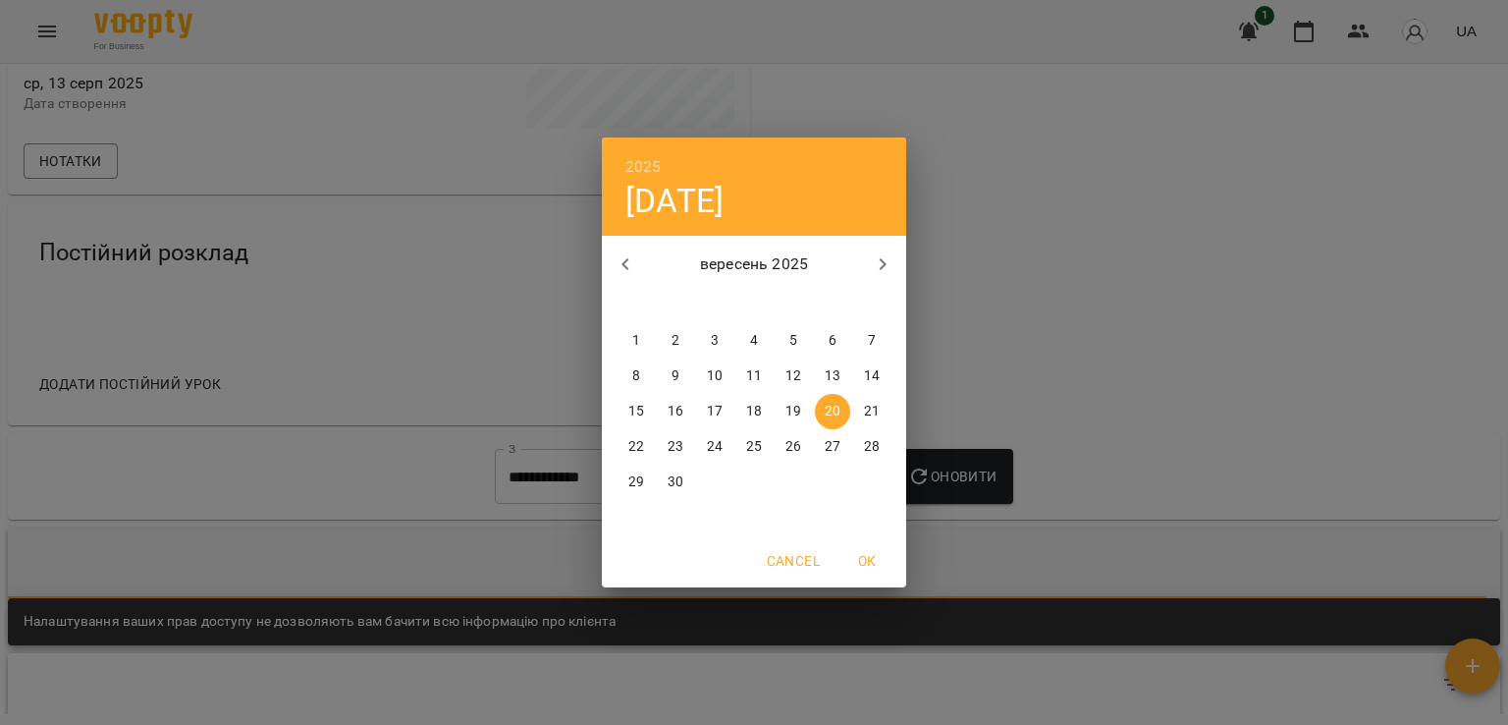  I want to click on p: вересень 2025, so click(754, 264).